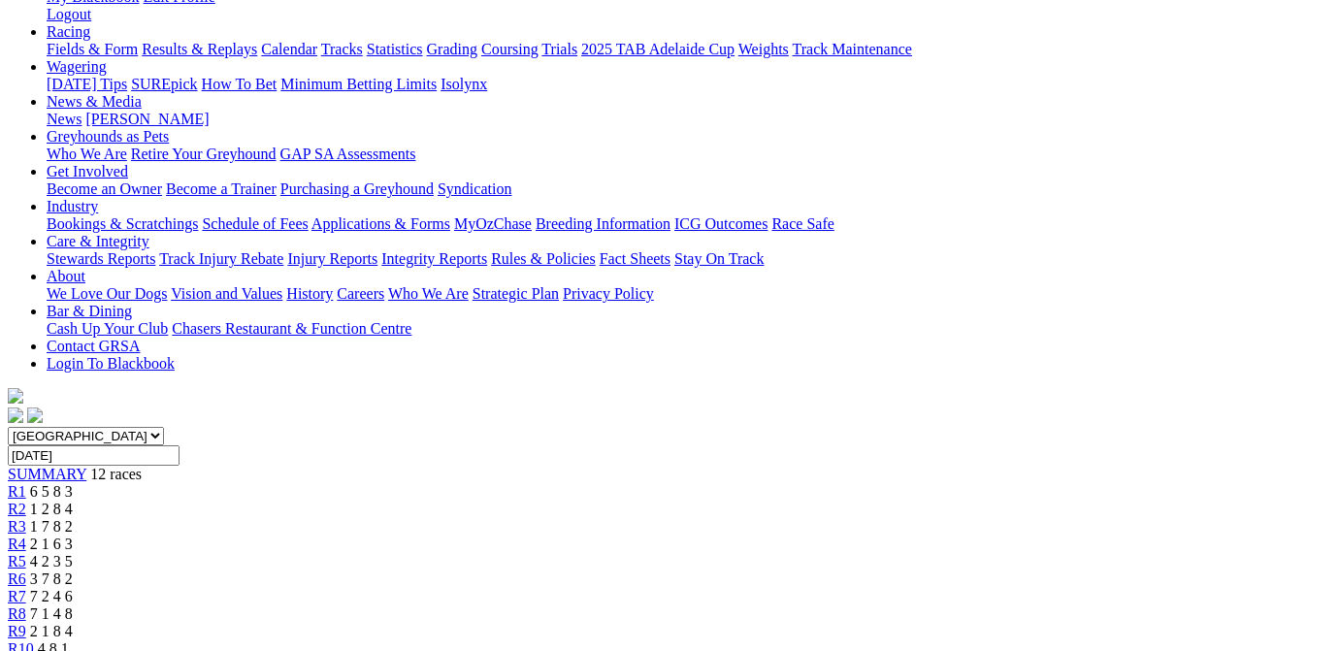  I want to click on a: Fact Sheets, so click(635, 258).